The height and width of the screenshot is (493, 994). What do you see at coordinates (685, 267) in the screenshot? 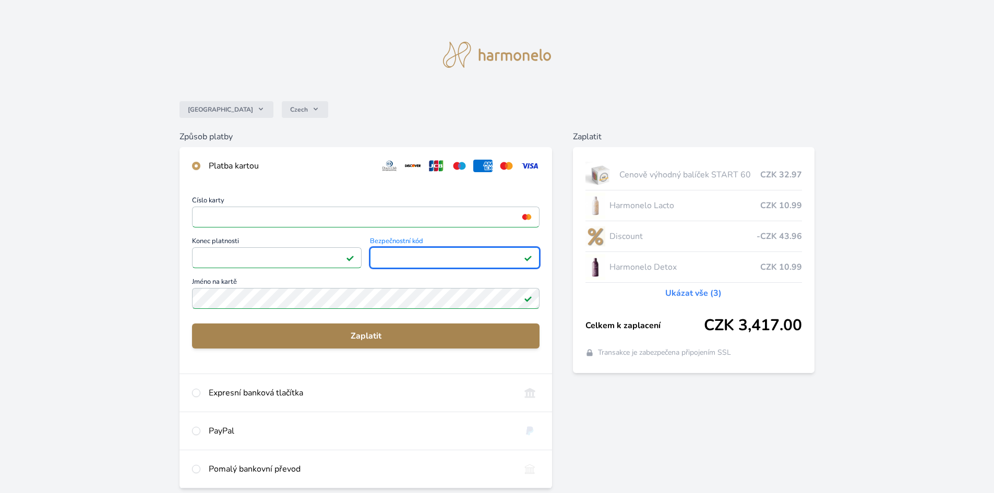
I see `span: Harmonelo Detox` at bounding box center [685, 267].